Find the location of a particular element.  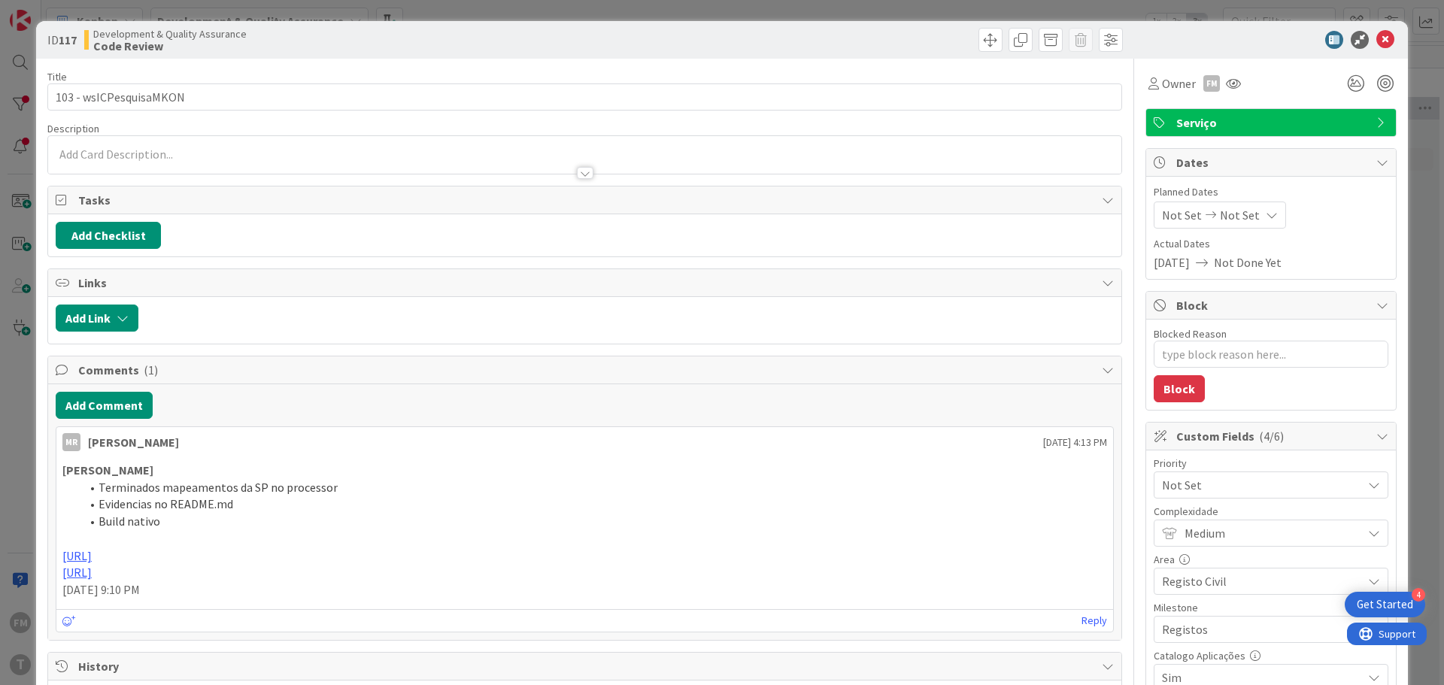

div: Complexidade is located at coordinates (1271, 511).